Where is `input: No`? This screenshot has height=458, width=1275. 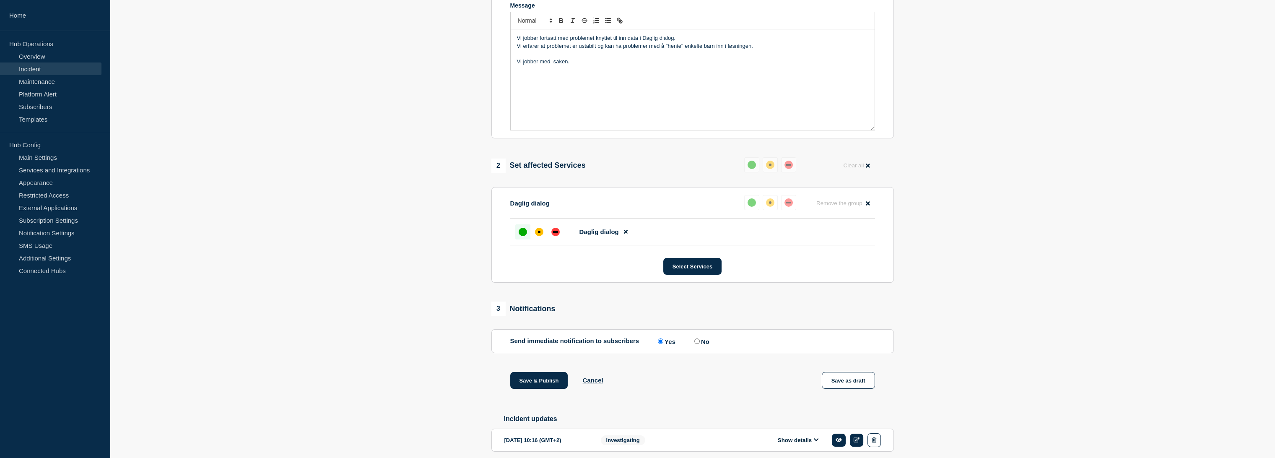 input: No is located at coordinates (697, 341).